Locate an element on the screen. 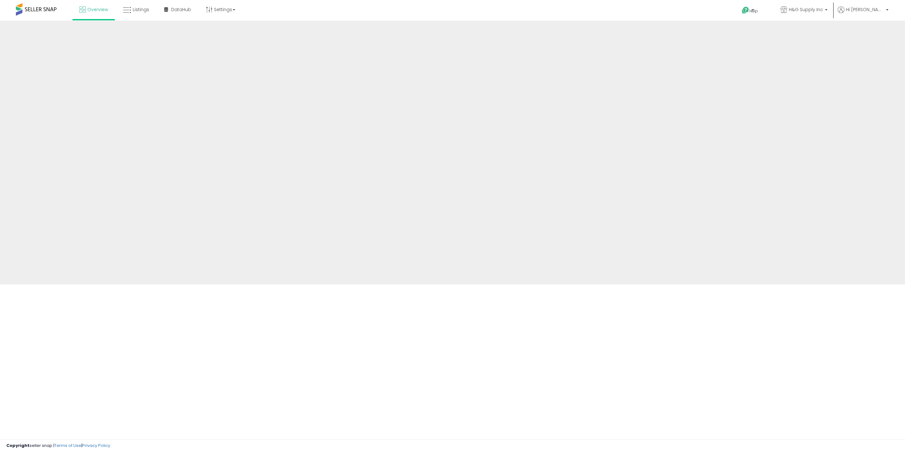  span: H&G Supply Inc is located at coordinates (806, 10).